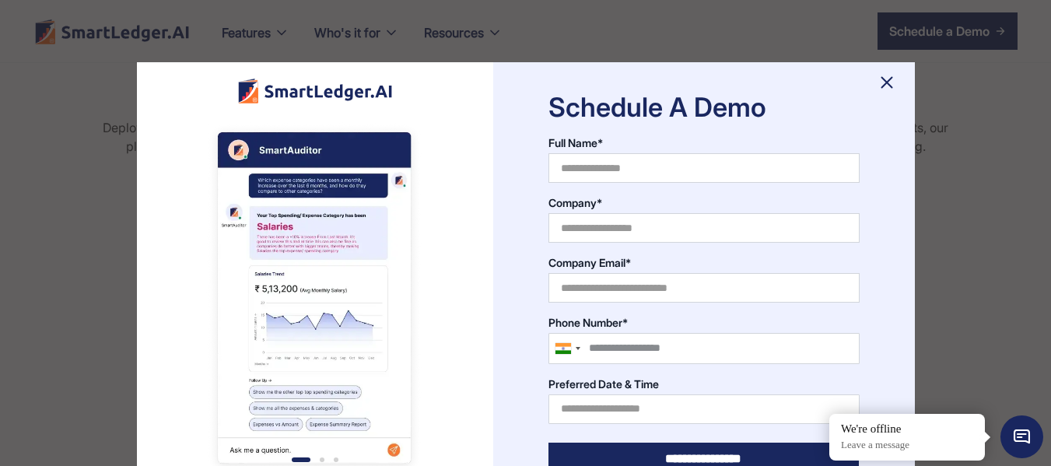 The height and width of the screenshot is (466, 1051). Describe the element at coordinates (315, 102) in the screenshot. I see `img: Smart Ledger logo` at that location.